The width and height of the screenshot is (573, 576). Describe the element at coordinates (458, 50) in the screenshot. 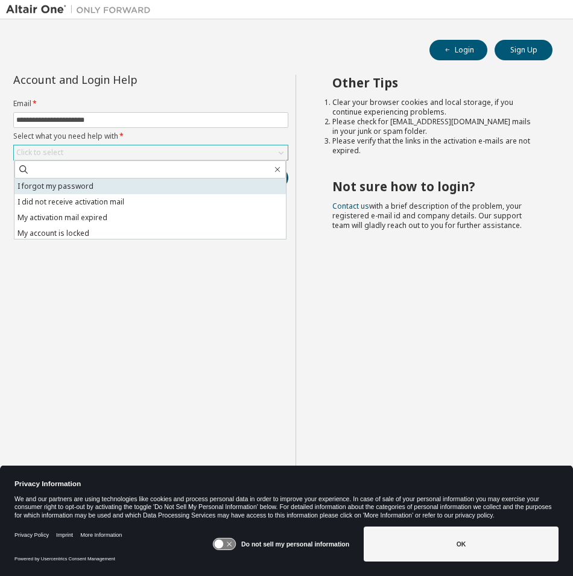

I see `button: Login` at that location.